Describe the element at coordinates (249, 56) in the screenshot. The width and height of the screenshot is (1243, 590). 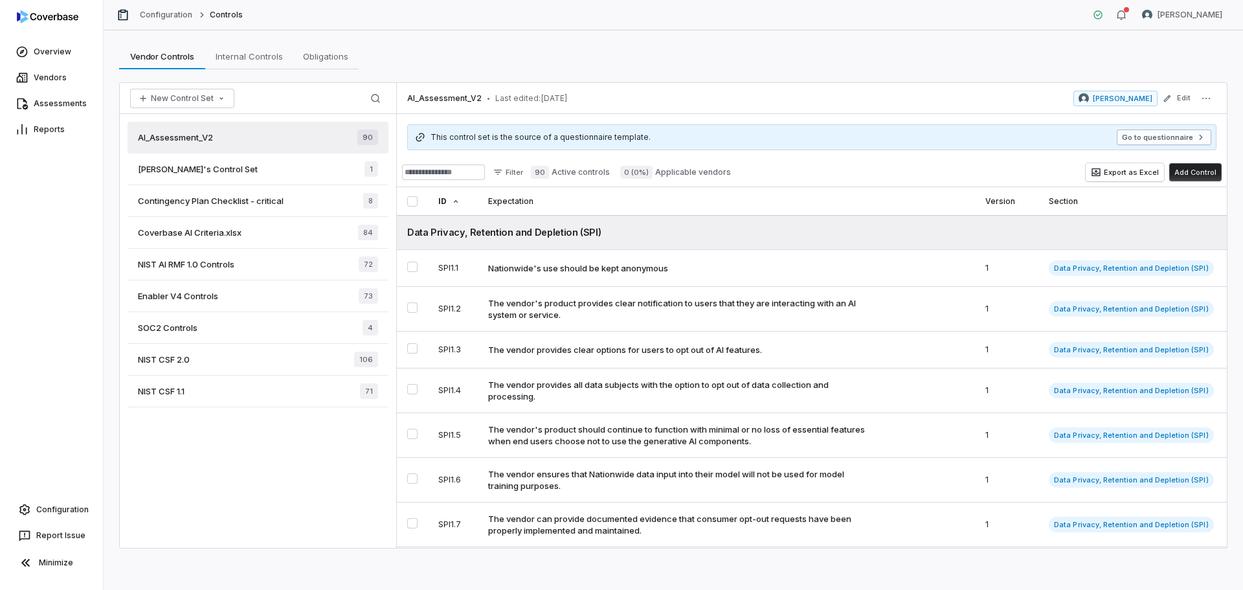
I see `span: Internal Controls` at that location.